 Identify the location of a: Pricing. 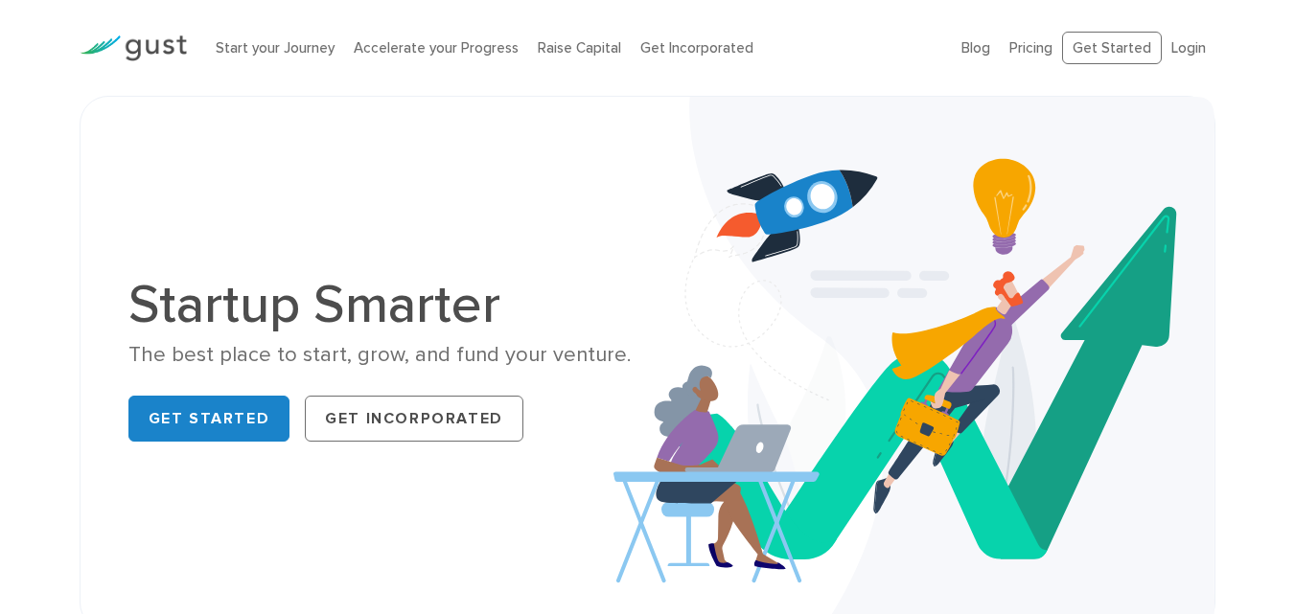
(1030, 48).